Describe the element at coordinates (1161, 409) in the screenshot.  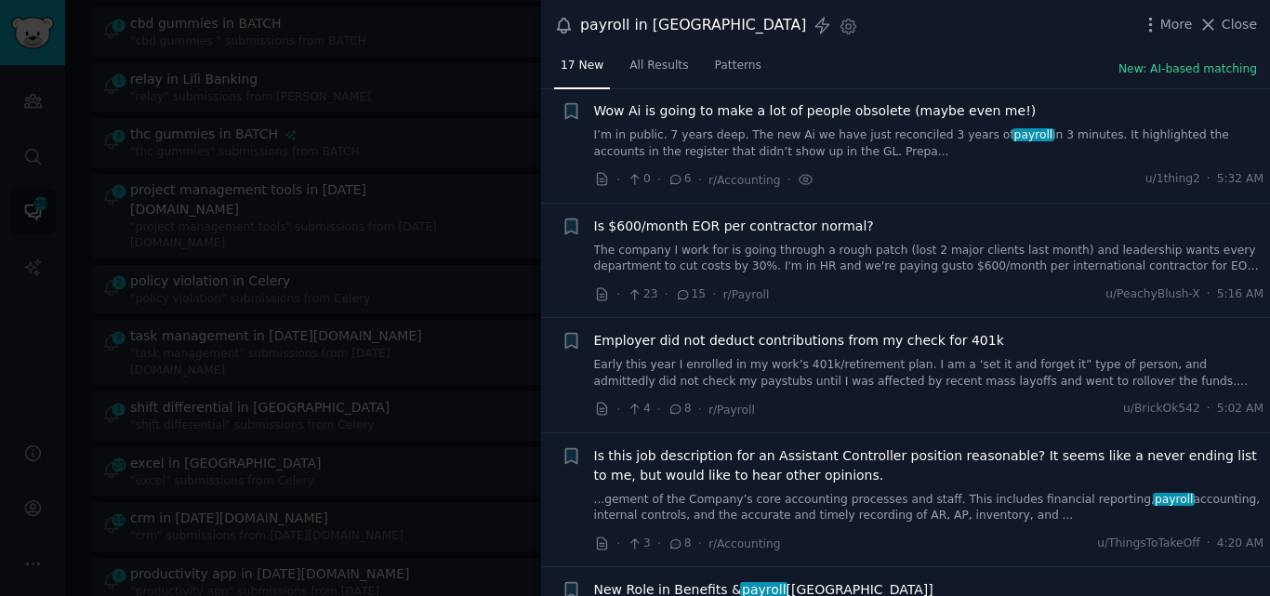
I see `span: u/BrickOk542` at that location.